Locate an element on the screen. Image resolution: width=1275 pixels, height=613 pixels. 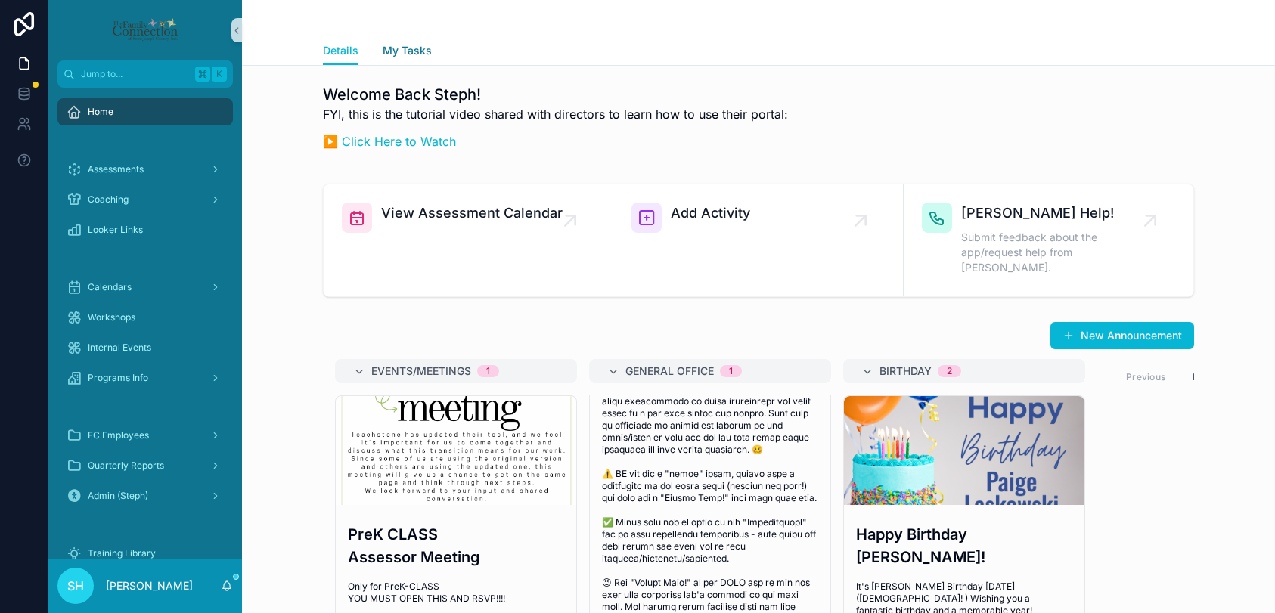
span: Training Library is located at coordinates (122, 553).